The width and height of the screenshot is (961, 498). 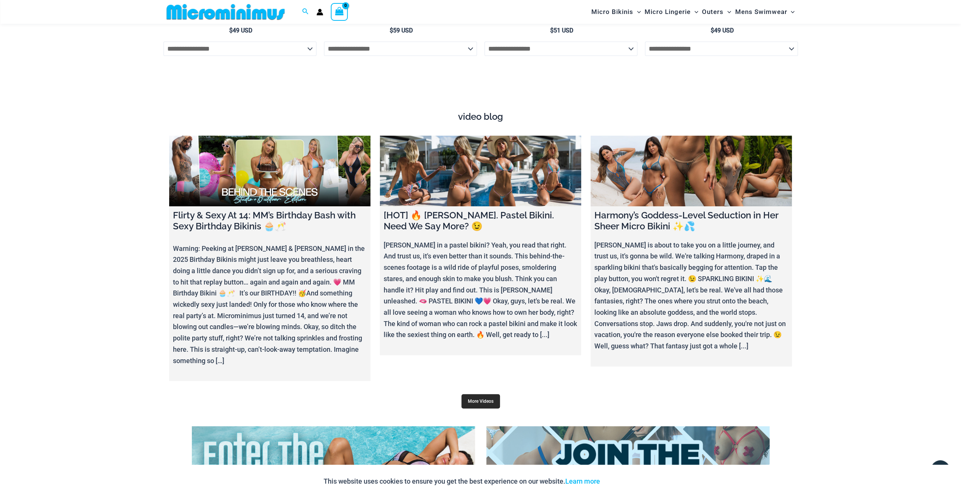 What do you see at coordinates (320, 12) in the screenshot?
I see `a: Account icon link` at bounding box center [320, 12].